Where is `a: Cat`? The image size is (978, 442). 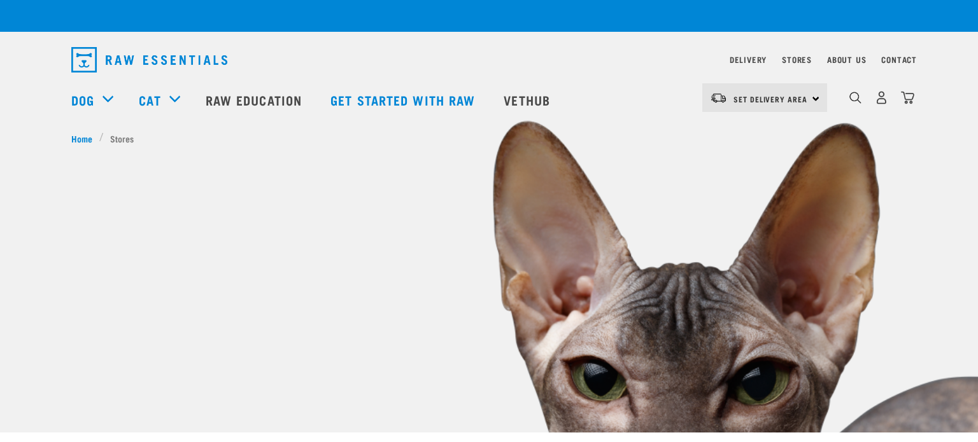
a: Cat is located at coordinates (150, 100).